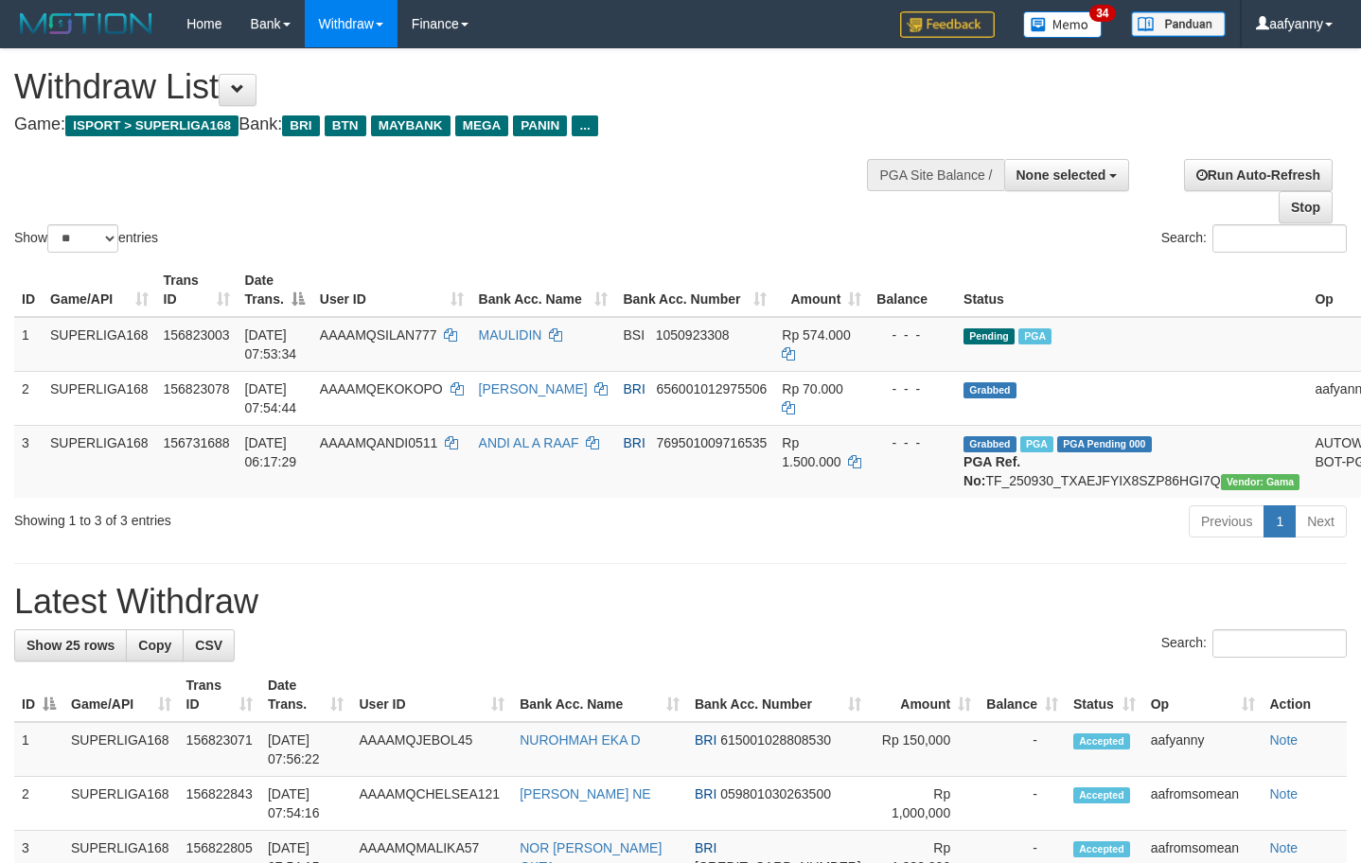 The width and height of the screenshot is (1361, 863). What do you see at coordinates (1061, 175) in the screenshot?
I see `span: None selected` at bounding box center [1061, 175].